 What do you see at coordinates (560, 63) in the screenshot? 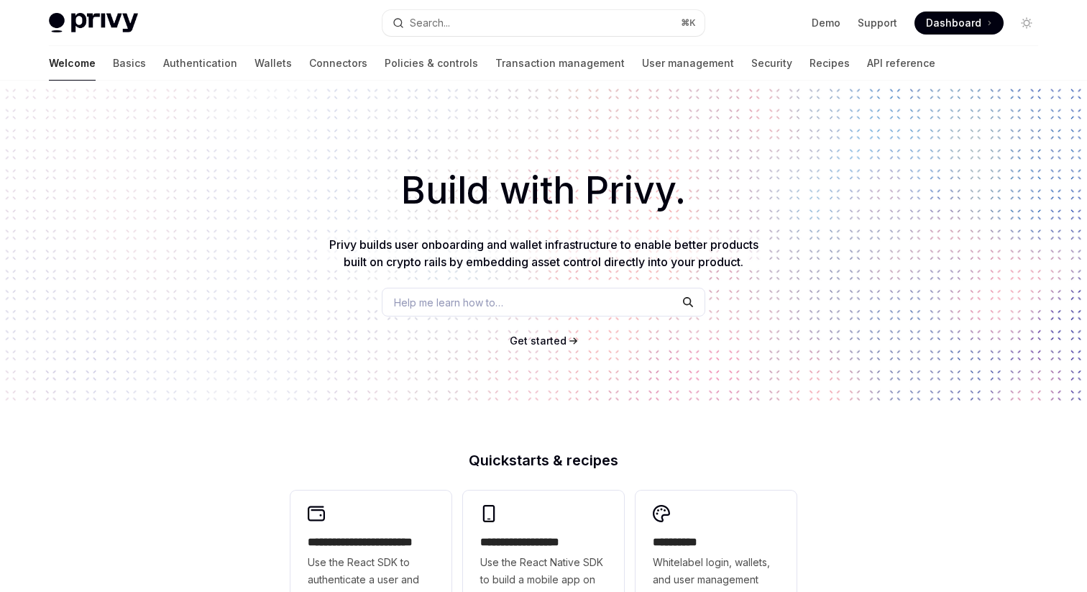
I see `a: Transaction management` at bounding box center [560, 63].